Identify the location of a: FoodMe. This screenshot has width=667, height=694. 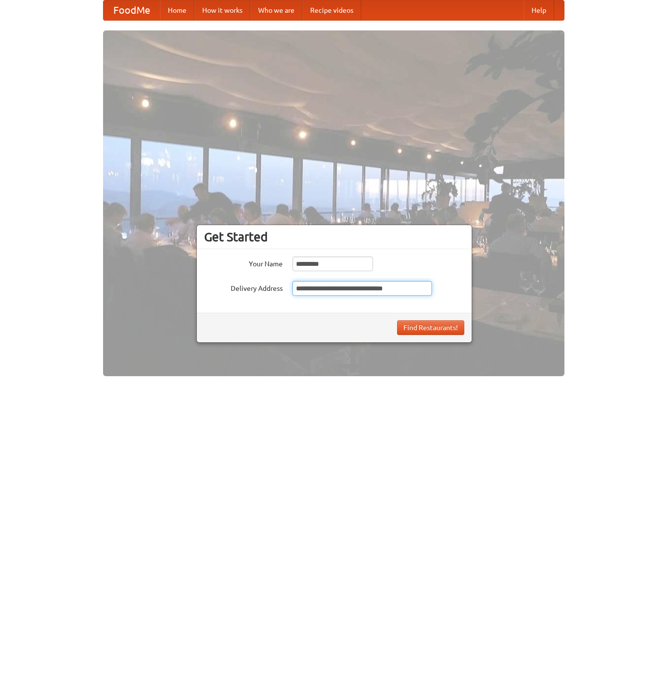
(131, 10).